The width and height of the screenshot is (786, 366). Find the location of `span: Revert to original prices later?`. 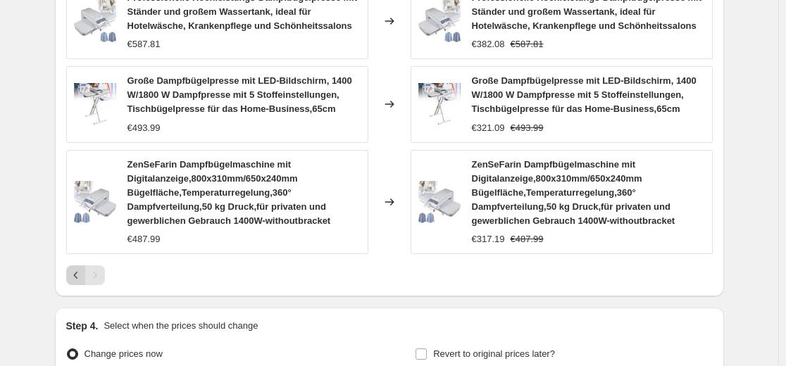

span: Revert to original prices later? is located at coordinates (493, 353).